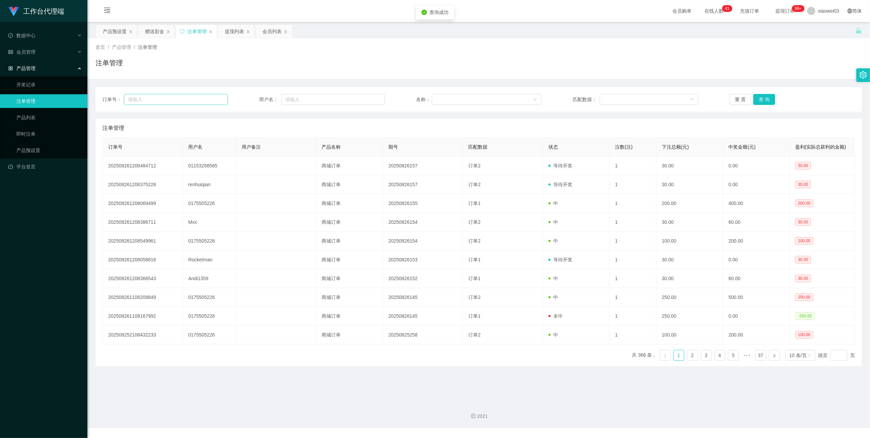 The image size is (870, 438). What do you see at coordinates (764, 99) in the screenshot?
I see `button: 查 询` at bounding box center [764, 99].